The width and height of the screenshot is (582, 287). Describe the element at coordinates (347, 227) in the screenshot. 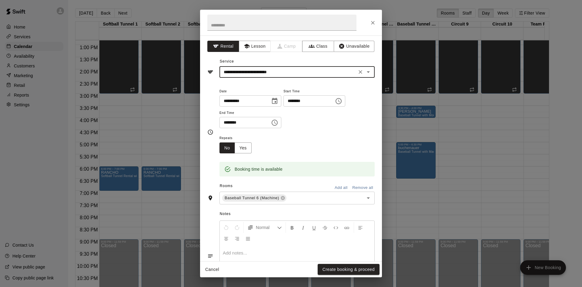

I see `button: Insert Link` at that location.